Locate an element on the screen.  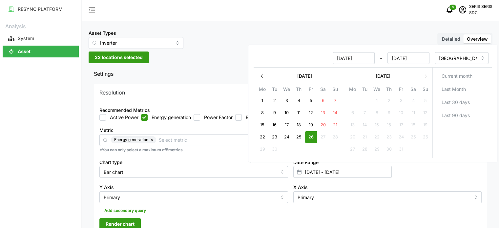
p: *You can only select a maximum of 5 metrics is located at coordinates (290, 150).